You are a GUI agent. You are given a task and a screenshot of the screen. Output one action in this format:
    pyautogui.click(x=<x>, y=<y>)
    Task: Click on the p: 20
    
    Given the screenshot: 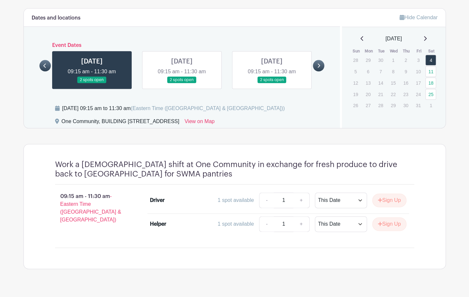 What is the action you would take?
    pyautogui.click(x=368, y=94)
    